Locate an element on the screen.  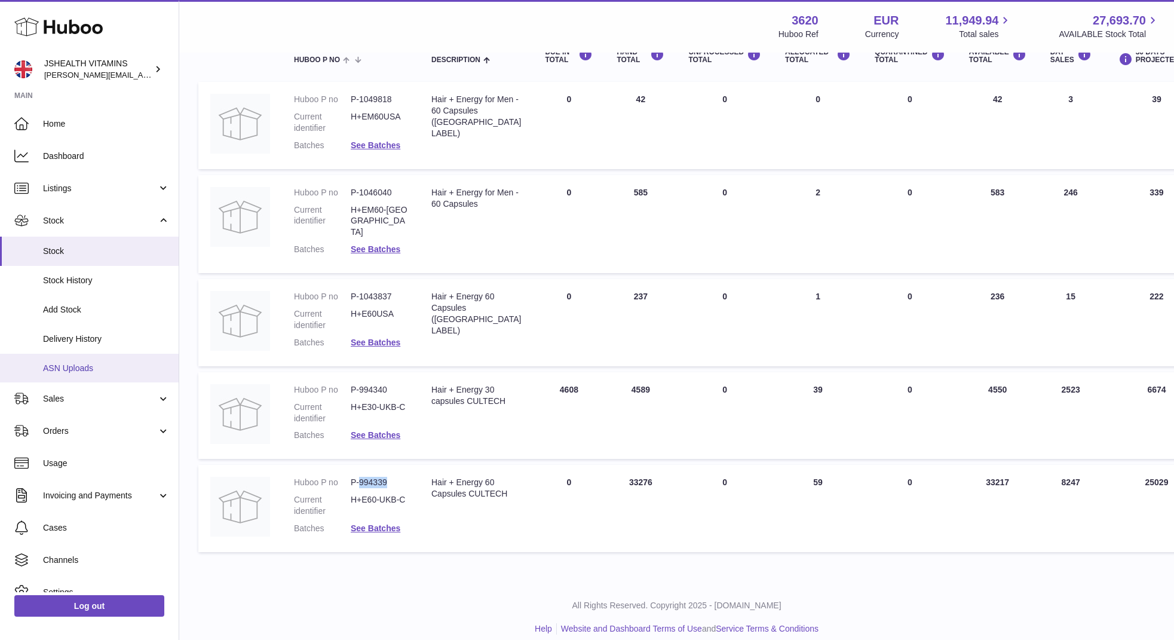
td: 33217 is located at coordinates (997, 508).